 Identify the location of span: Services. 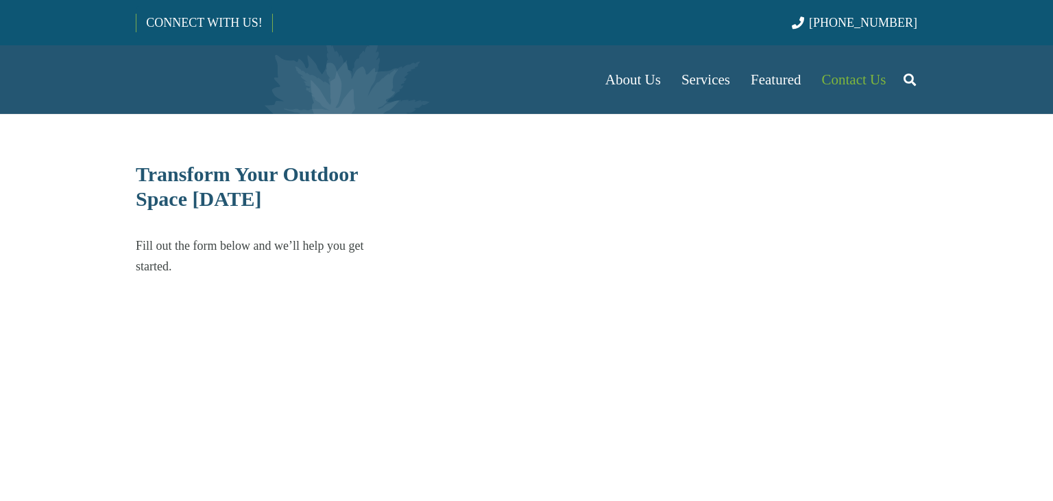
(706, 80).